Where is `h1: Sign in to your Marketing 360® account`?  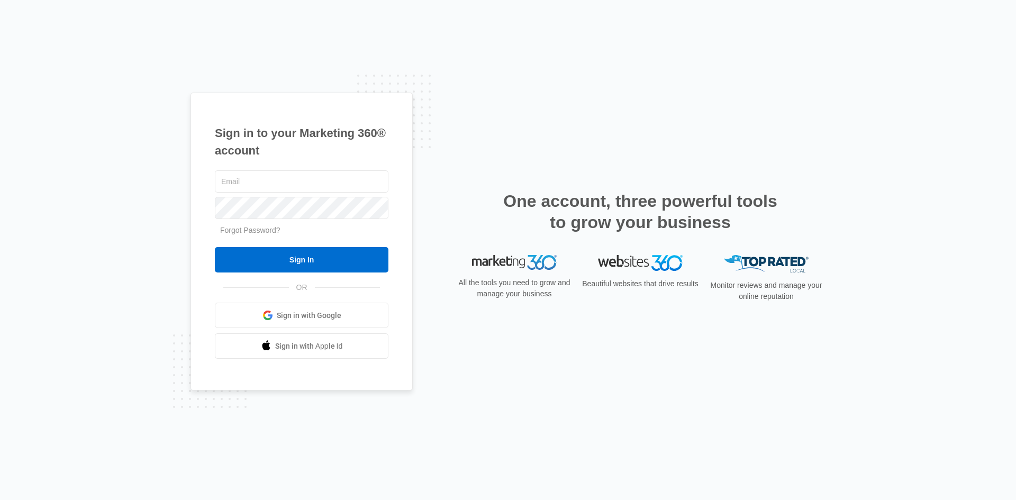 h1: Sign in to your Marketing 360® account is located at coordinates (302, 142).